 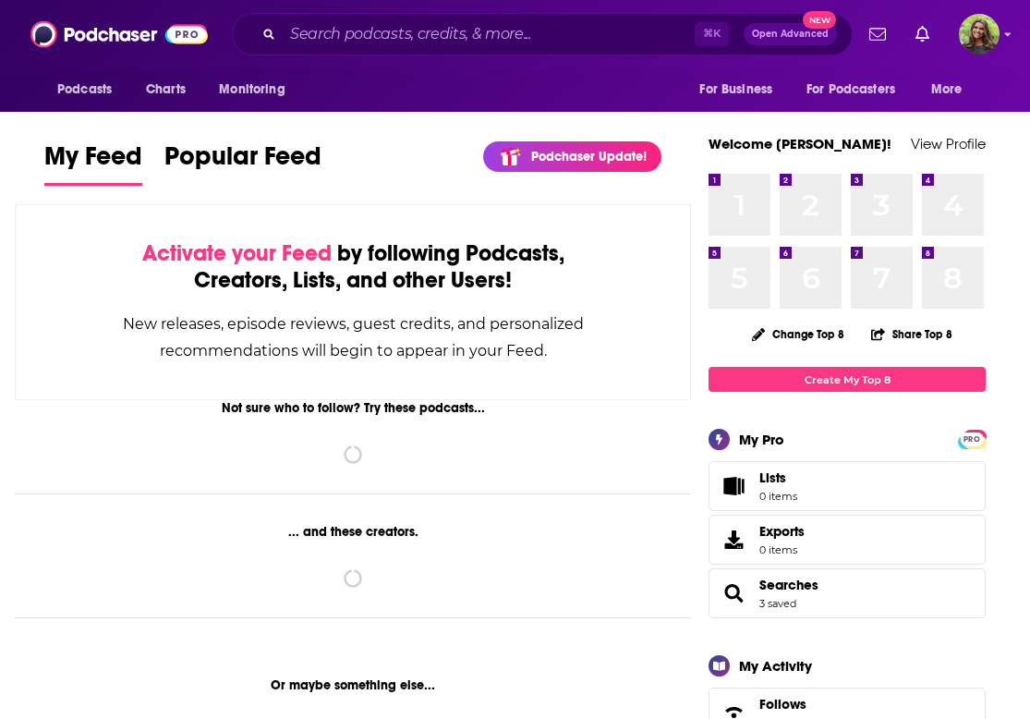 I want to click on span: Follows, so click(x=783, y=704).